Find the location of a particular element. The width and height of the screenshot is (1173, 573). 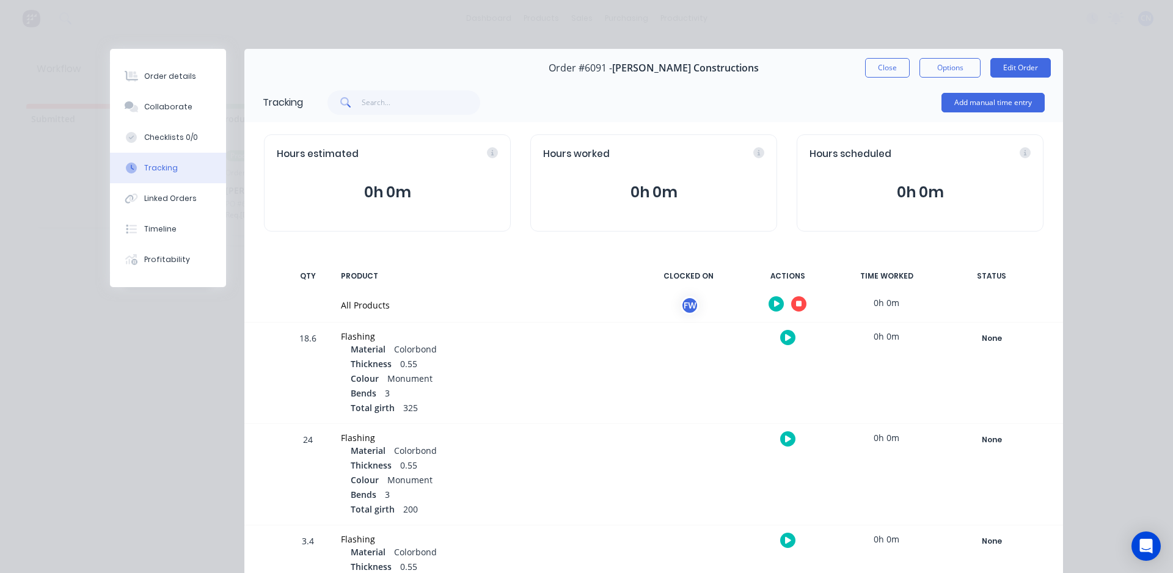

span: Hours worked is located at coordinates (576, 154).